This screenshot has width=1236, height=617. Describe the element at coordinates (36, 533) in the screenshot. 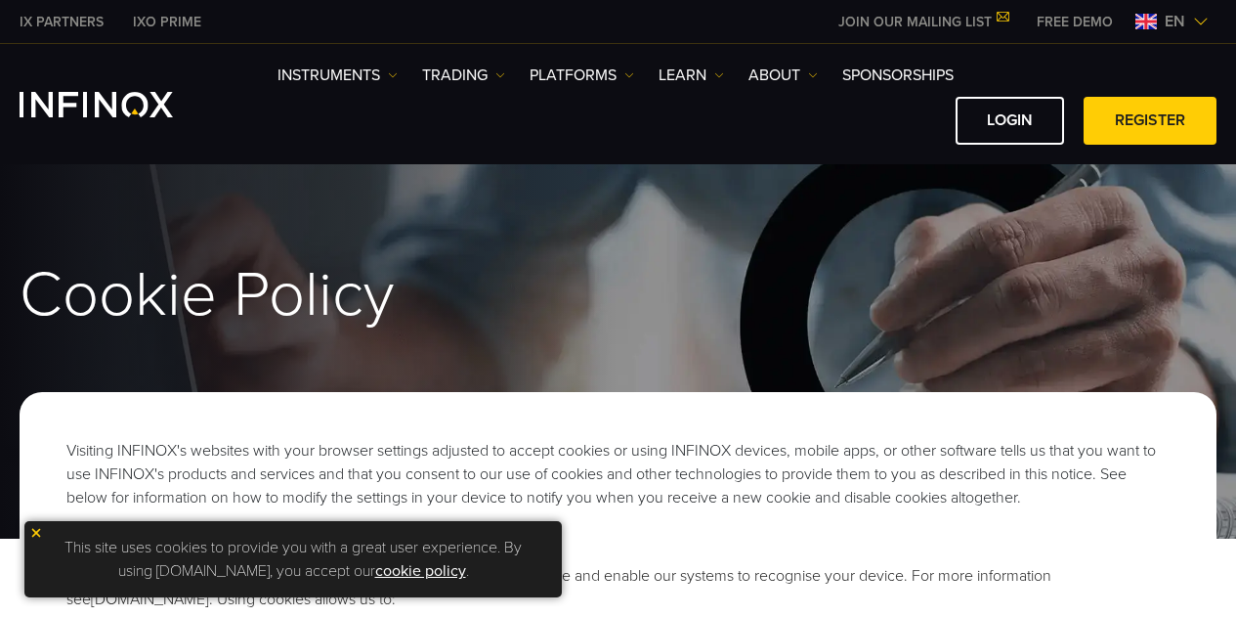

I see `img: yellow close icon` at that location.